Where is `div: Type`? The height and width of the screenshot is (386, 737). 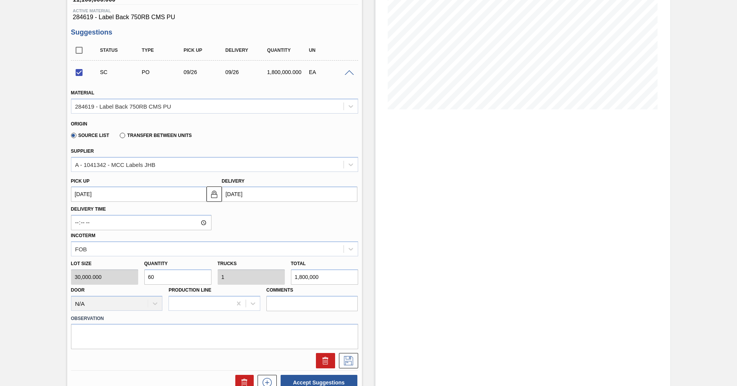
div: Type is located at coordinates (163, 50).